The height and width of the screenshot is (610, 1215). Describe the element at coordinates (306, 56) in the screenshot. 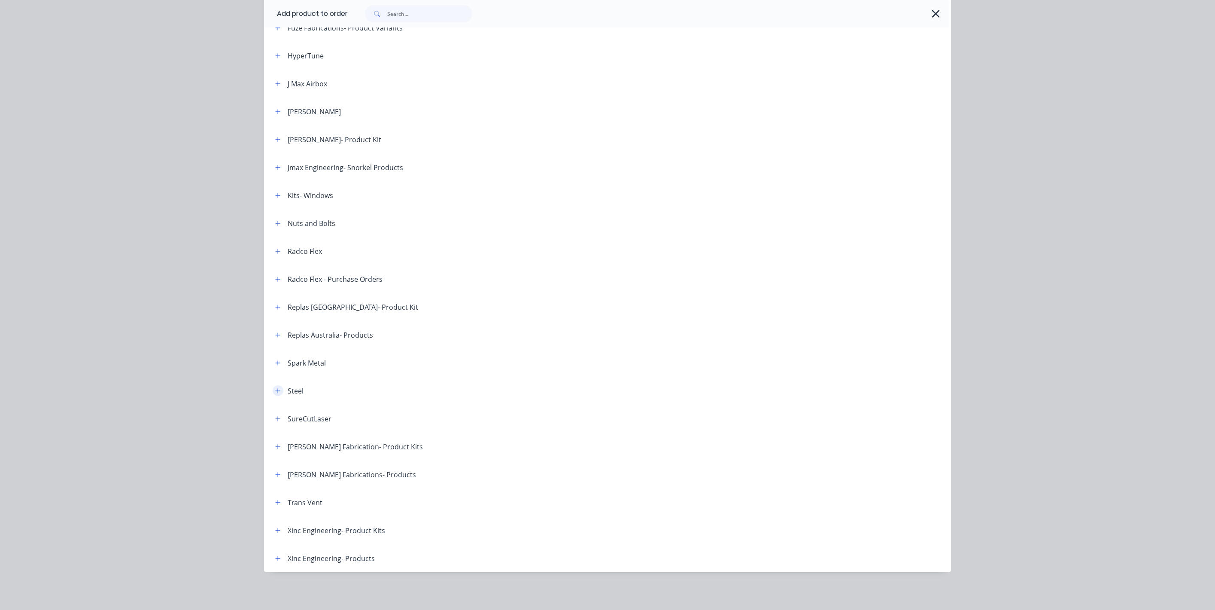

I see `div: HyperTune` at that location.